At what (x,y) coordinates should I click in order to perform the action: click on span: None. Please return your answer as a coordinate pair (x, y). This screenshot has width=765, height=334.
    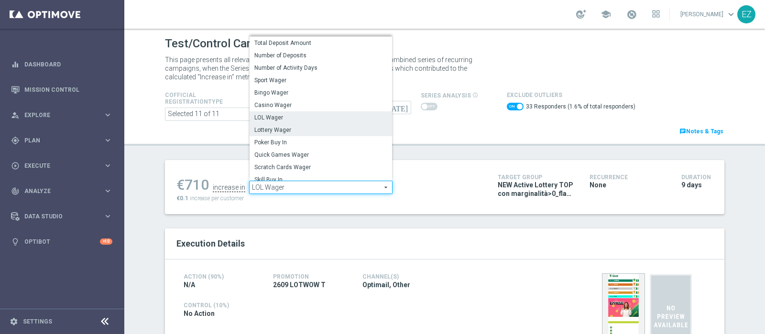
    Looking at the image, I should click on (598, 185).